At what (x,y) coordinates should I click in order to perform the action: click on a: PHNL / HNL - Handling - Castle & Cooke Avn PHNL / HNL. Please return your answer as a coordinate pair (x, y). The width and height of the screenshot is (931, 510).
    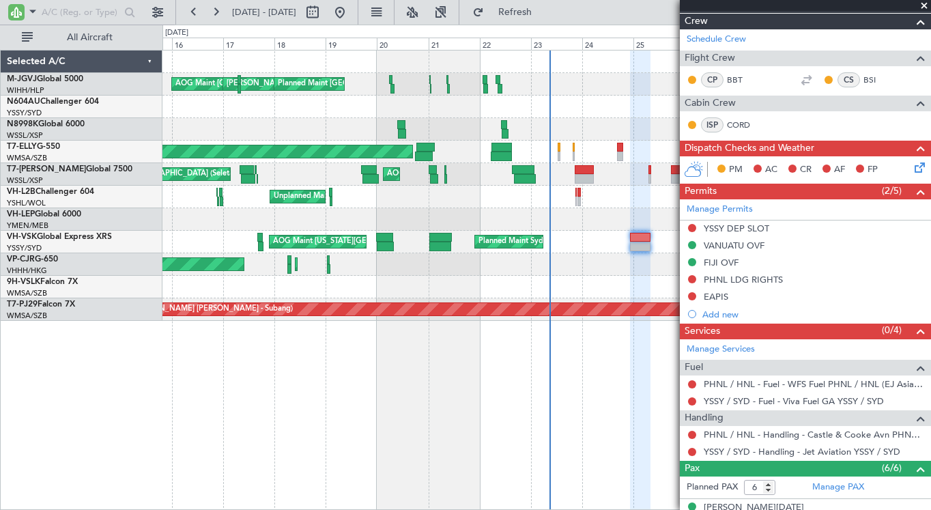
    Looking at the image, I should click on (814, 434).